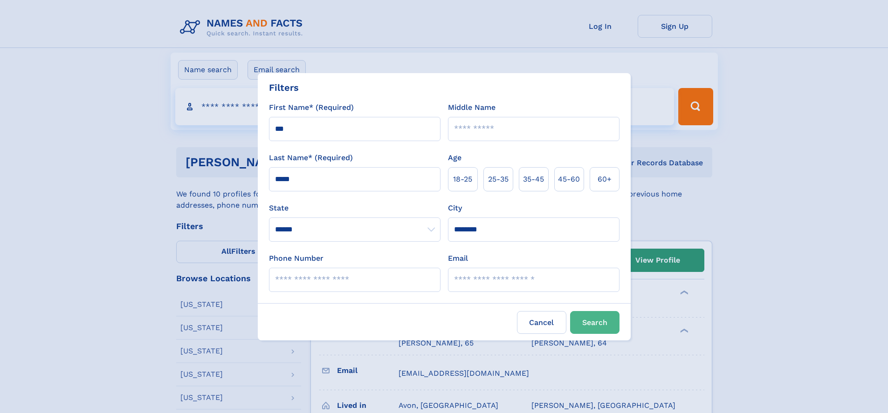 This screenshot has width=888, height=413. Describe the element at coordinates (311, 108) in the screenshot. I see `label: First Name* (Required)` at that location.